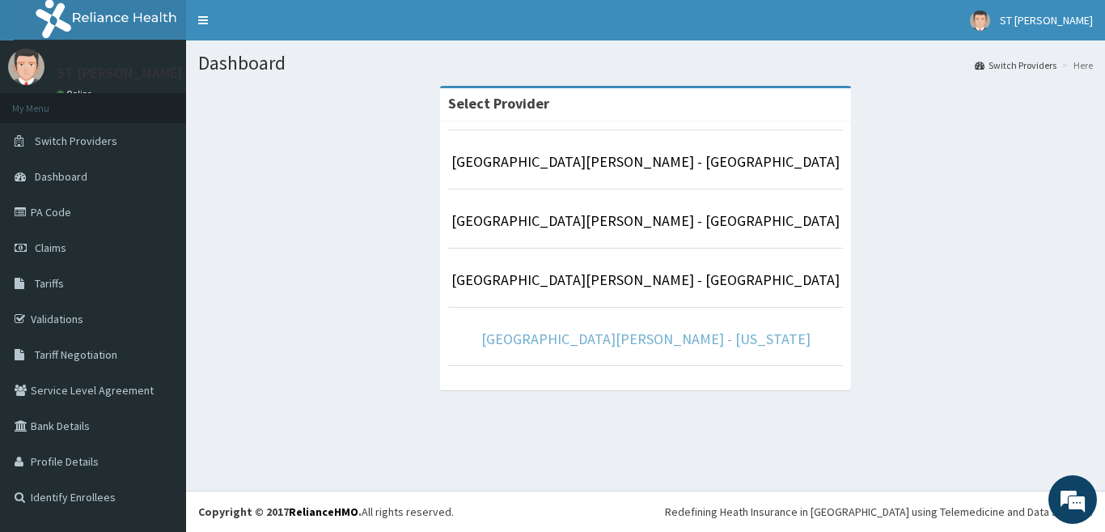 The image size is (1105, 532). Describe the element at coordinates (158, 385) in the screenshot. I see `textarea: Type your message and hit 'Enter'` at that location.